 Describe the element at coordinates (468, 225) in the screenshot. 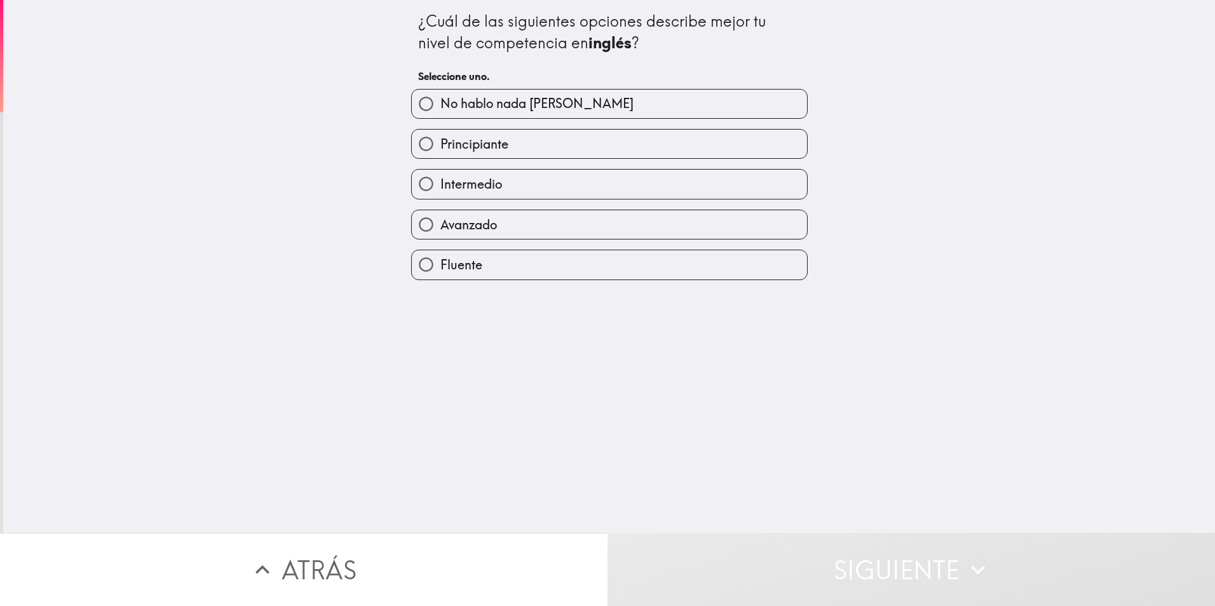

I see `span: Avanzado` at that location.